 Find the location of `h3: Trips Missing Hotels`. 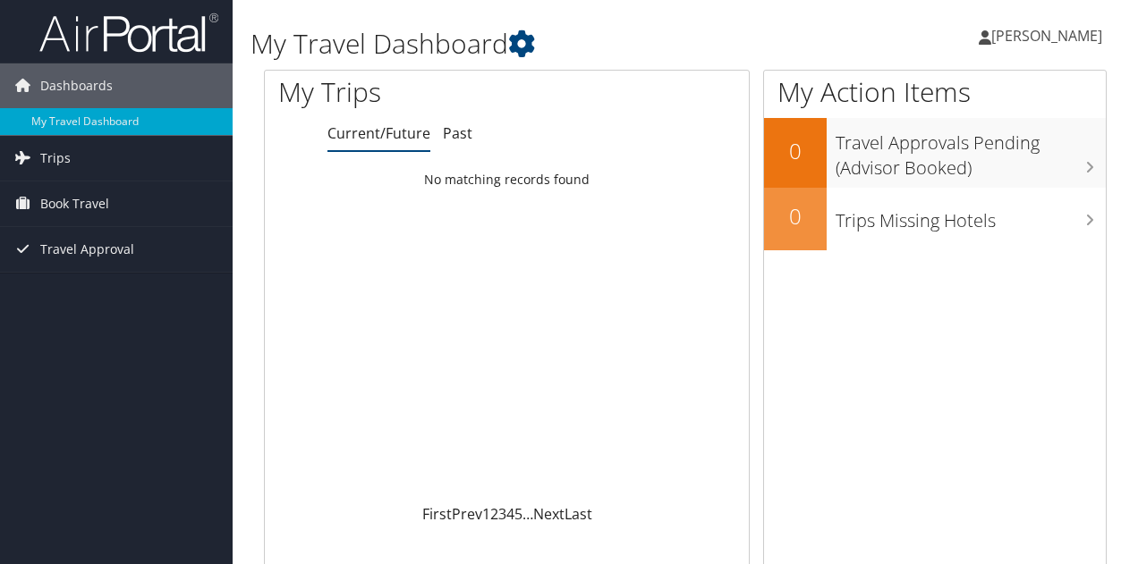

h3: Trips Missing Hotels is located at coordinates (971, 216).